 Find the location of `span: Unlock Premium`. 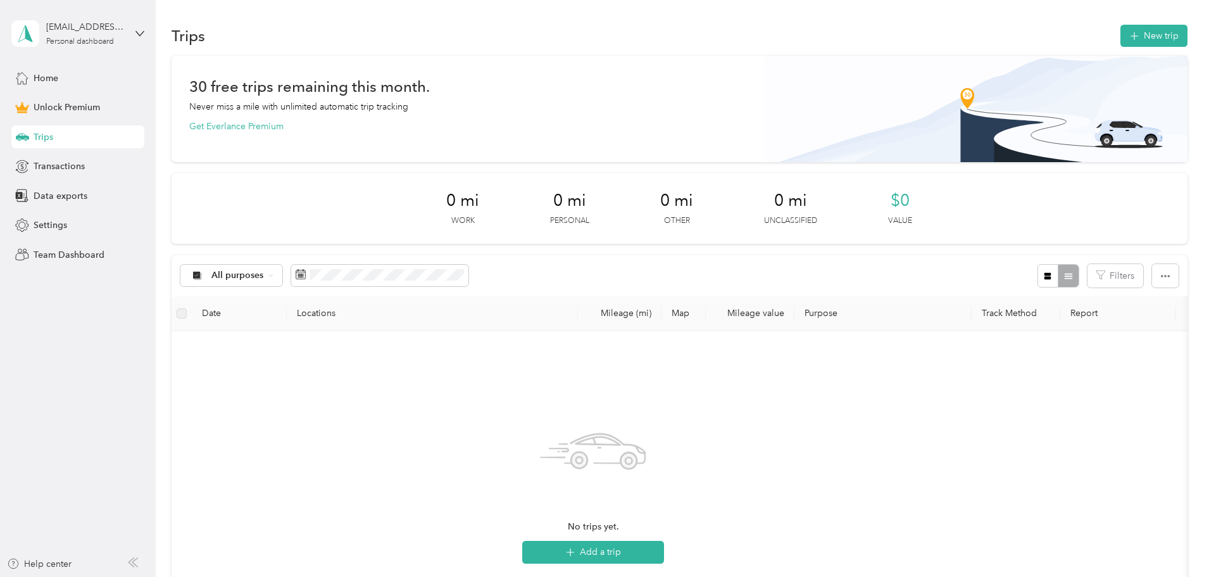

span: Unlock Premium is located at coordinates (66, 107).